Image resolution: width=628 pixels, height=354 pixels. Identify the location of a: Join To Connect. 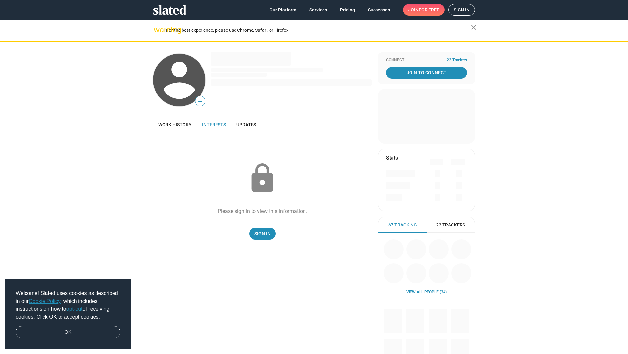
(427, 73).